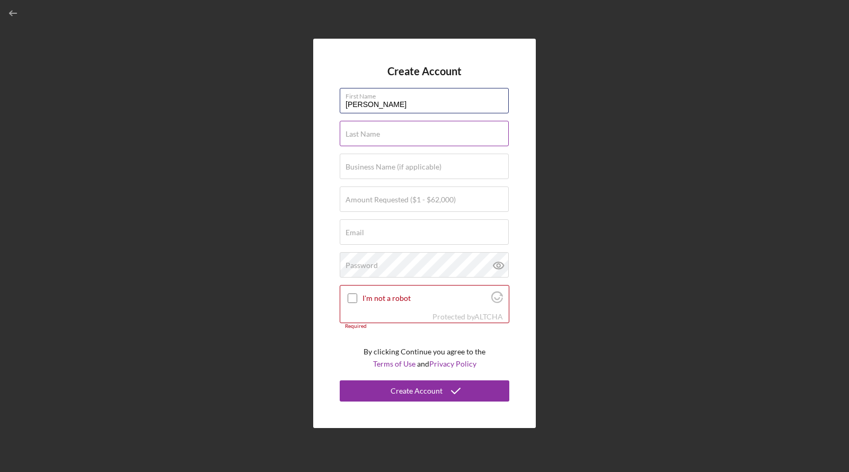 The image size is (849, 472). I want to click on label: First Name, so click(427, 94).